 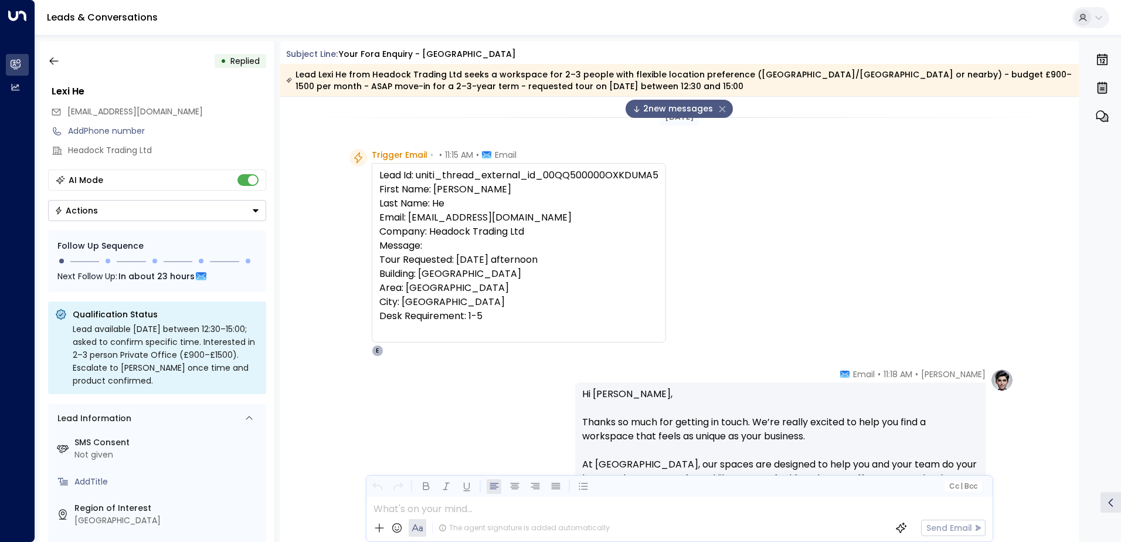 I want to click on span: xxhelexi@gmail.com, so click(x=135, y=111).